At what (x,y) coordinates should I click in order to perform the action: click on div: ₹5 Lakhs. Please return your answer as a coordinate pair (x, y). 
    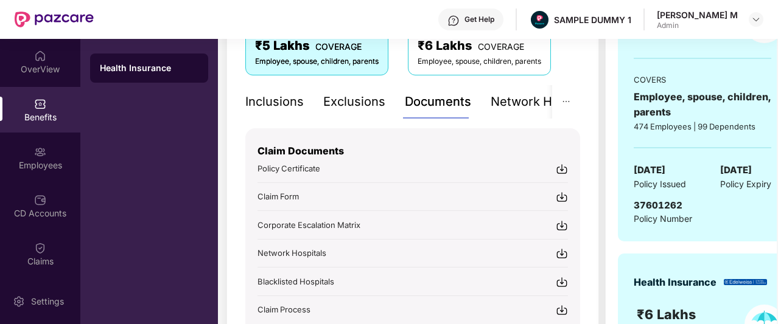
    Looking at the image, I should click on (316, 46).